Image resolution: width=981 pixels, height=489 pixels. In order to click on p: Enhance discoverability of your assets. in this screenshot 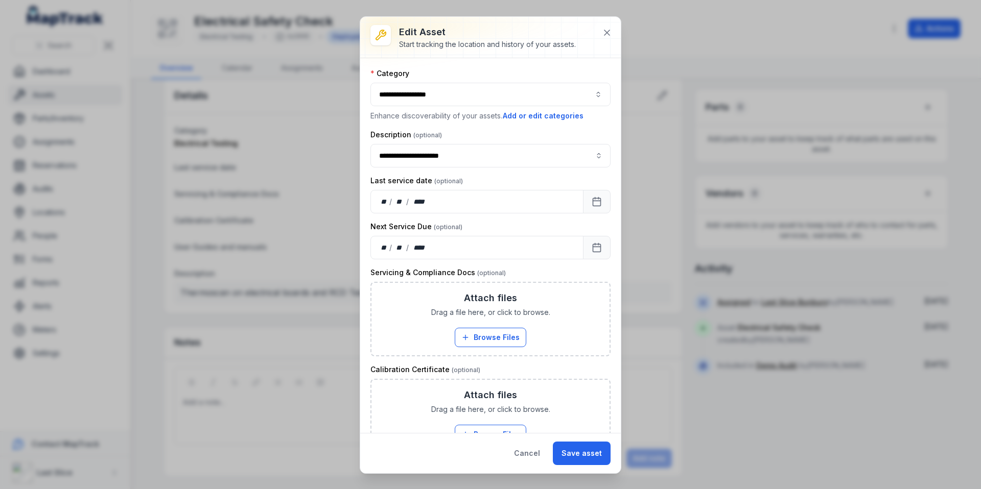, I will do `click(490, 116)`.